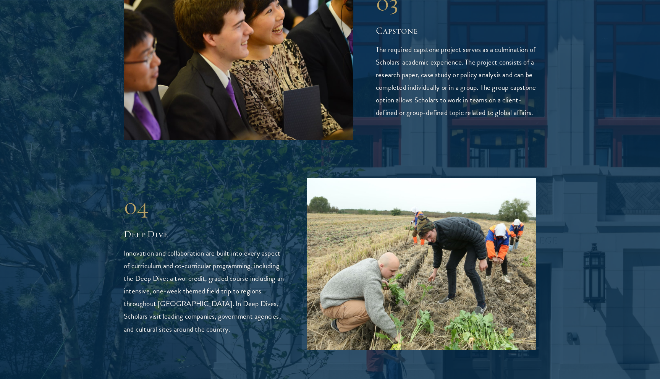 This screenshot has width=660, height=379. Describe the element at coordinates (456, 81) in the screenshot. I see `p: The required capstone project serves as a culmination of Scholars' academic experience. The proje...` at that location.